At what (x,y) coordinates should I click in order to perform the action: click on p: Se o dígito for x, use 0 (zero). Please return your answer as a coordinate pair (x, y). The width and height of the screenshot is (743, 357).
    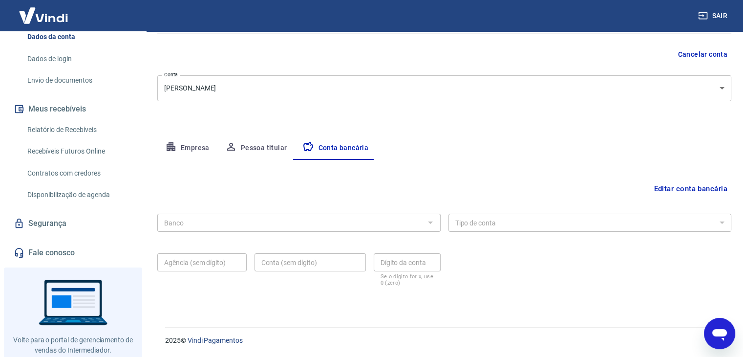
    Looking at the image, I should click on (407, 279).